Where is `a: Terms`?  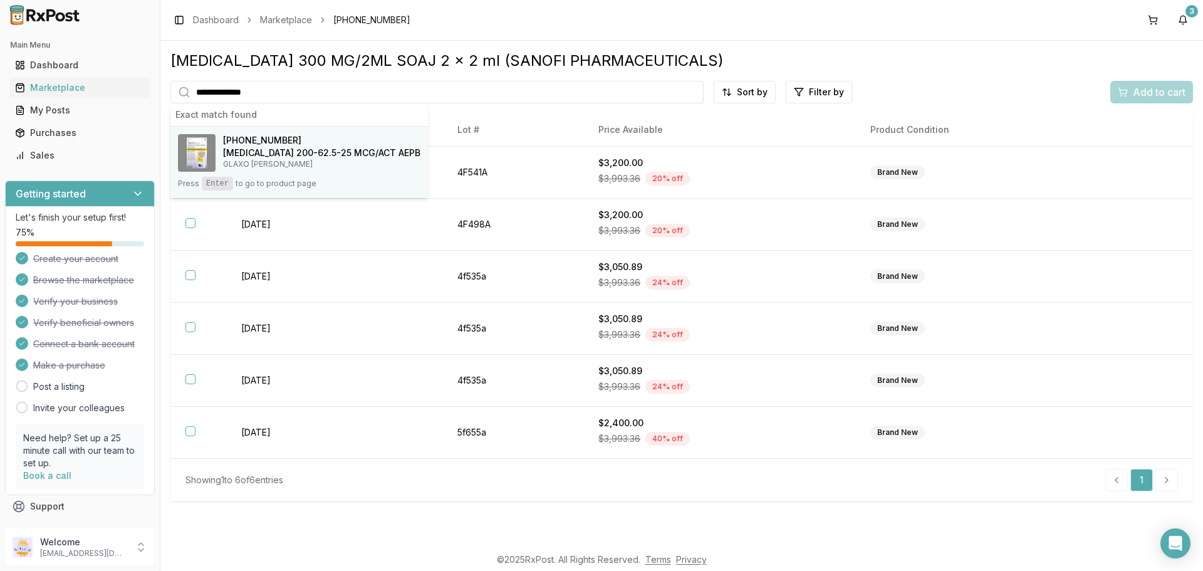 a: Terms is located at coordinates (658, 559).